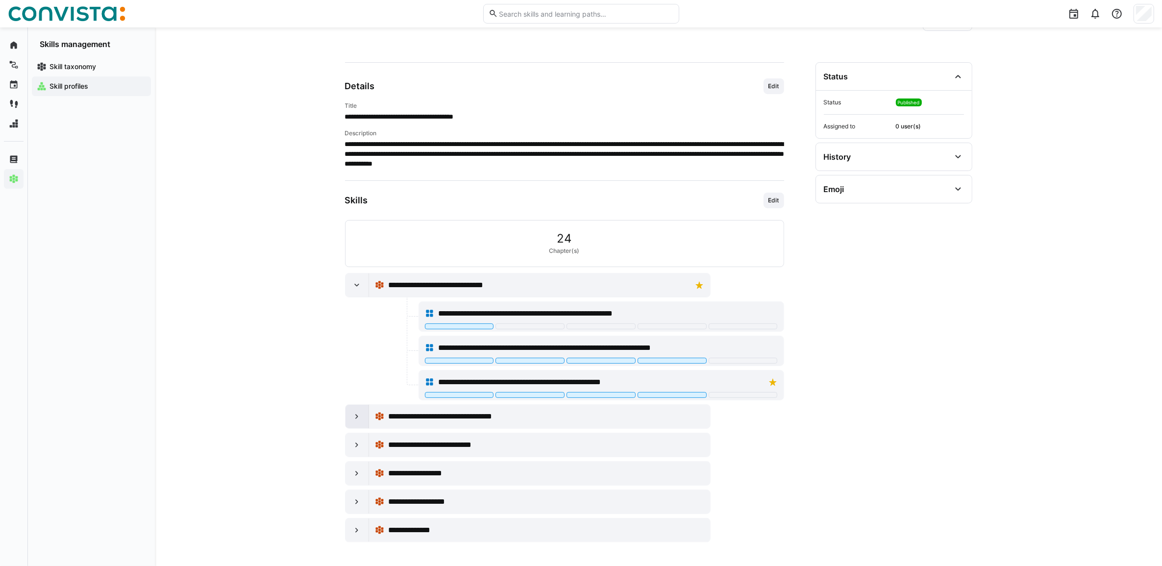 Image resolution: width=1162 pixels, height=566 pixels. I want to click on span: 24, so click(565, 239).